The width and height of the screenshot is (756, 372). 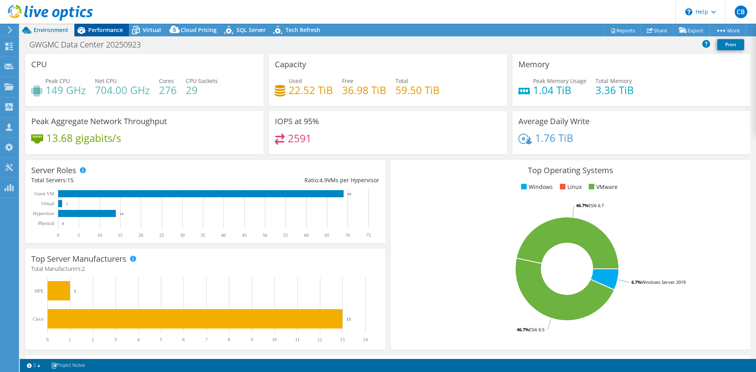 What do you see at coordinates (122, 90) in the screenshot?
I see `h4: 704.00 GHz` at bounding box center [122, 90].